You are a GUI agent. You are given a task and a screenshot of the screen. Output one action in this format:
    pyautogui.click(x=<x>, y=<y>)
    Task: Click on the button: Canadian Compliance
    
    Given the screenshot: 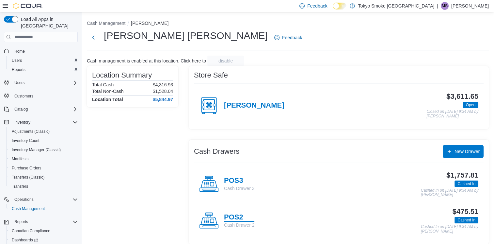 What is the action you would take?
    pyautogui.click(x=43, y=231)
    